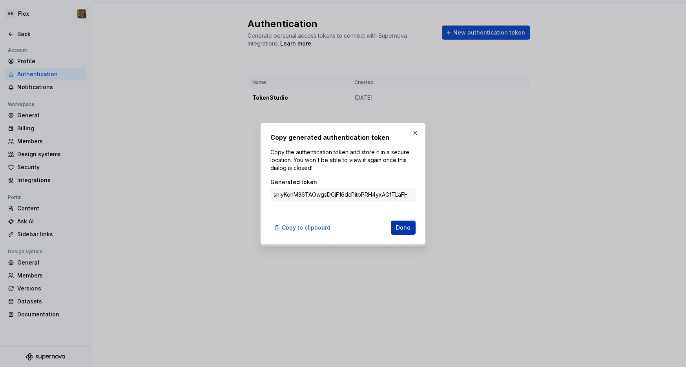 This screenshot has height=367, width=686. What do you see at coordinates (303, 228) in the screenshot?
I see `button: Copy to clipboard` at bounding box center [303, 228].